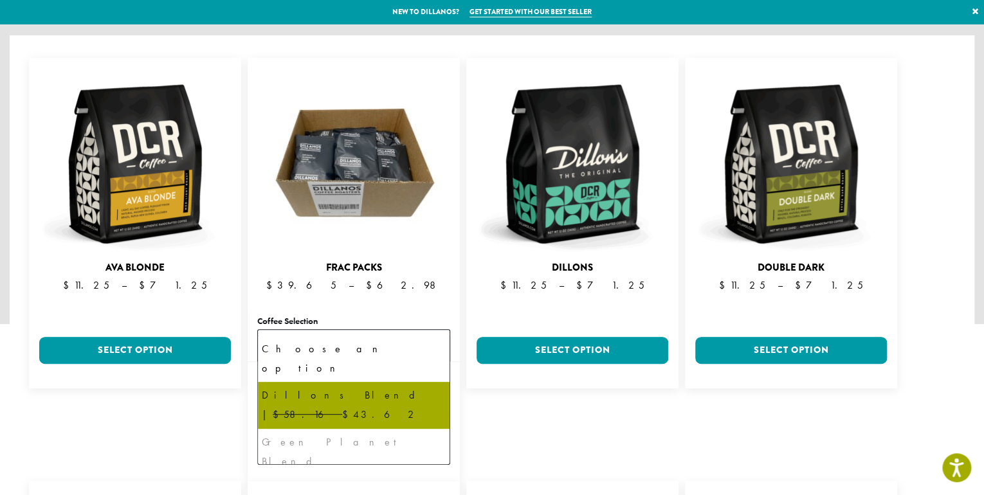  I want to click on div: Ava Blonde, so click(135, 268).